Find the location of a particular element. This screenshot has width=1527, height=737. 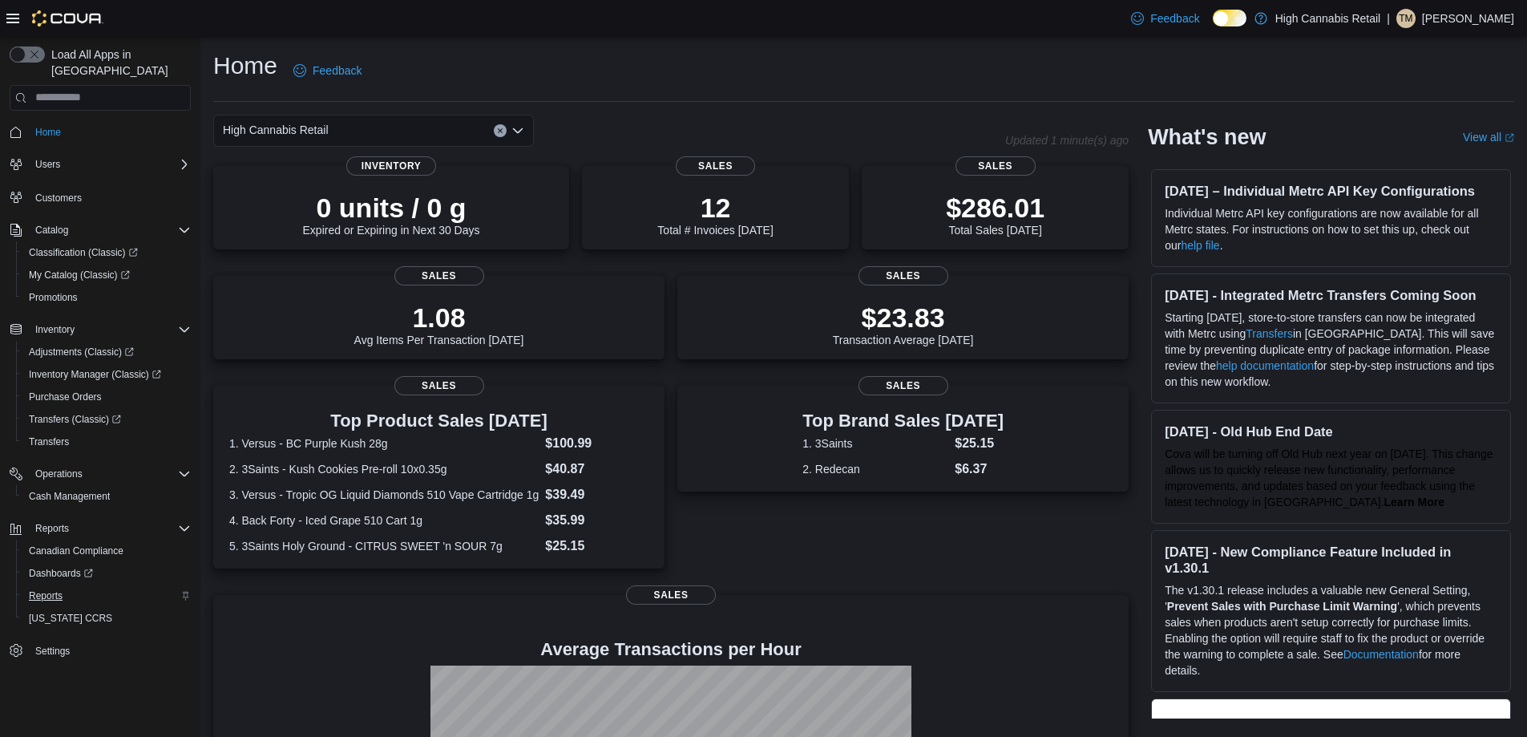

a: Learn More is located at coordinates (1414, 502).